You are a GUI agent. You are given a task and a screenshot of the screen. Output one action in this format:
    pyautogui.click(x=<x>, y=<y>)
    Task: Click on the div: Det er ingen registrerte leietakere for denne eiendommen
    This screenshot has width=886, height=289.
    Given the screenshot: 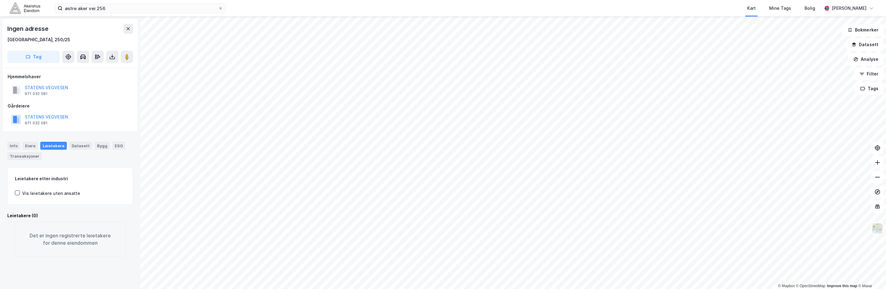 What is the action you would take?
    pyautogui.click(x=70, y=239)
    